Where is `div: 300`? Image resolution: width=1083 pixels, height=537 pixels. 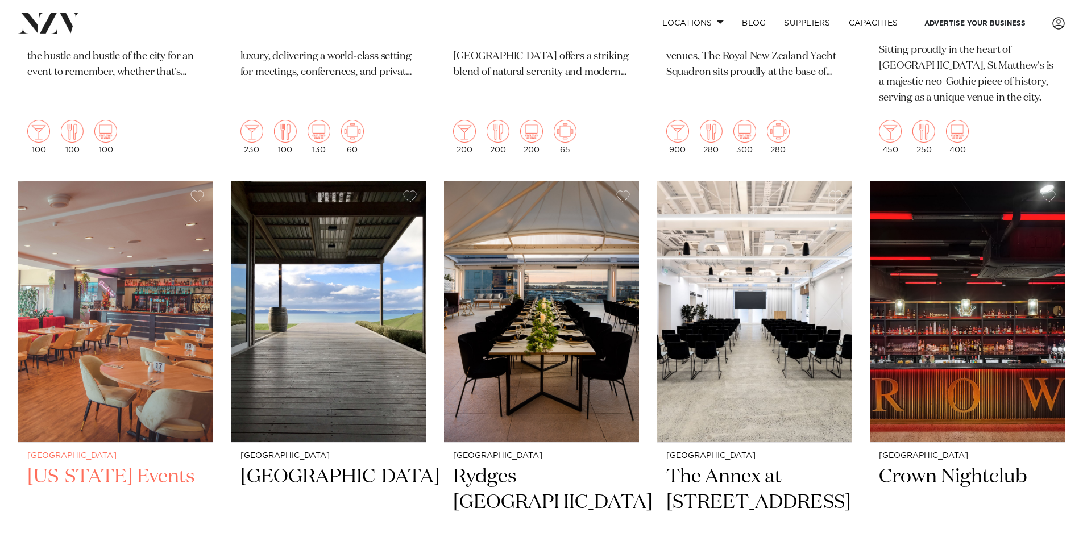
div: 300 is located at coordinates (745, 137).